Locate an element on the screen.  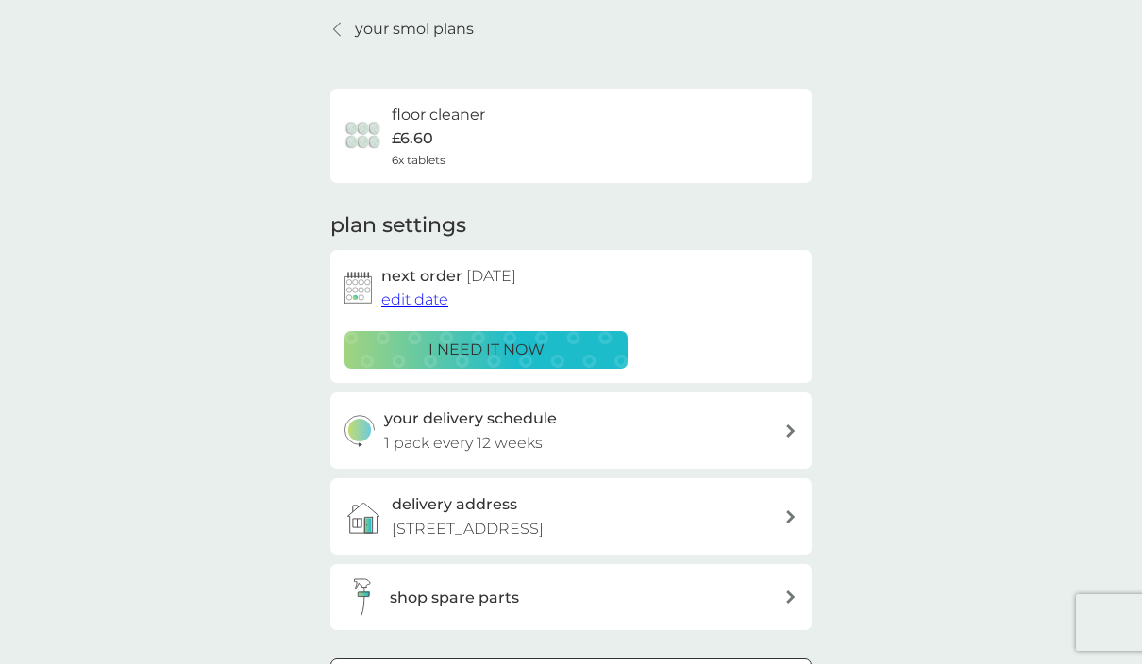
h2: plan settings is located at coordinates (398, 226).